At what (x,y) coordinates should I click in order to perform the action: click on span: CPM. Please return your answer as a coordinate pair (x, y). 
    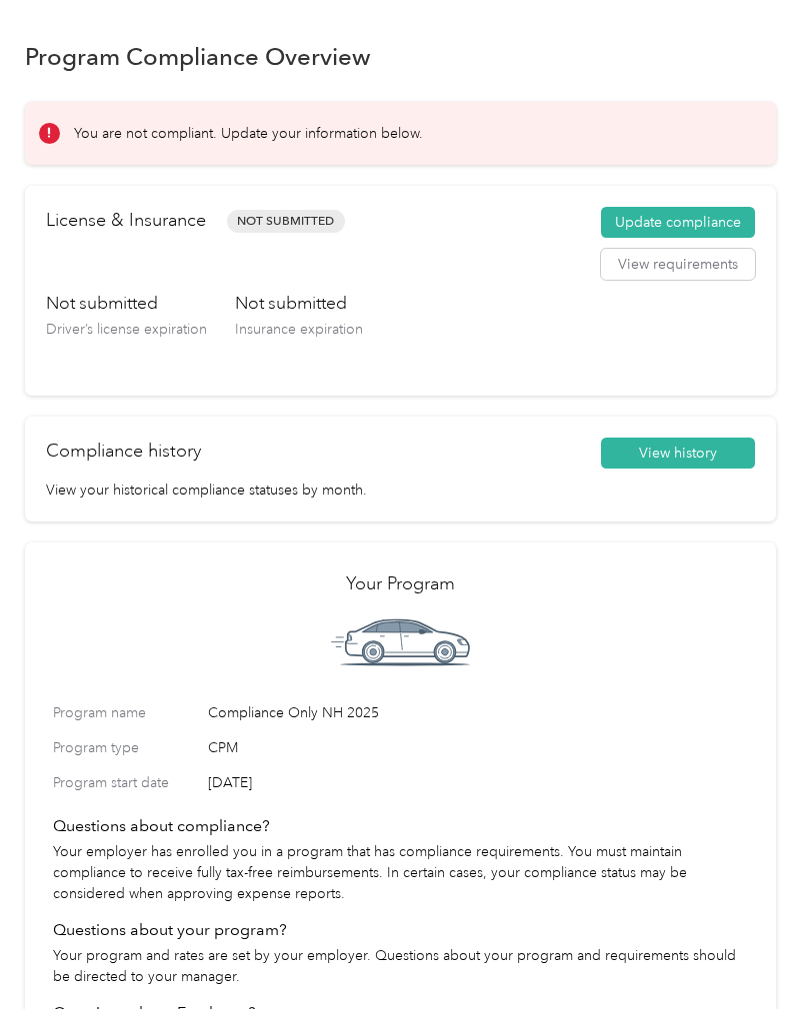
    Looking at the image, I should click on (478, 748).